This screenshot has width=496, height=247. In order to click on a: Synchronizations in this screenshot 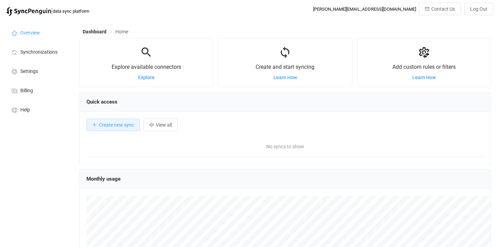, I will do `click(38, 52)`.